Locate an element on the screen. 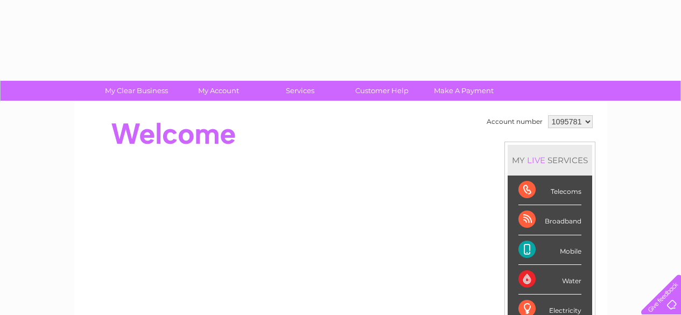 The width and height of the screenshot is (681, 315). a: Make A Payment is located at coordinates (464, 90).